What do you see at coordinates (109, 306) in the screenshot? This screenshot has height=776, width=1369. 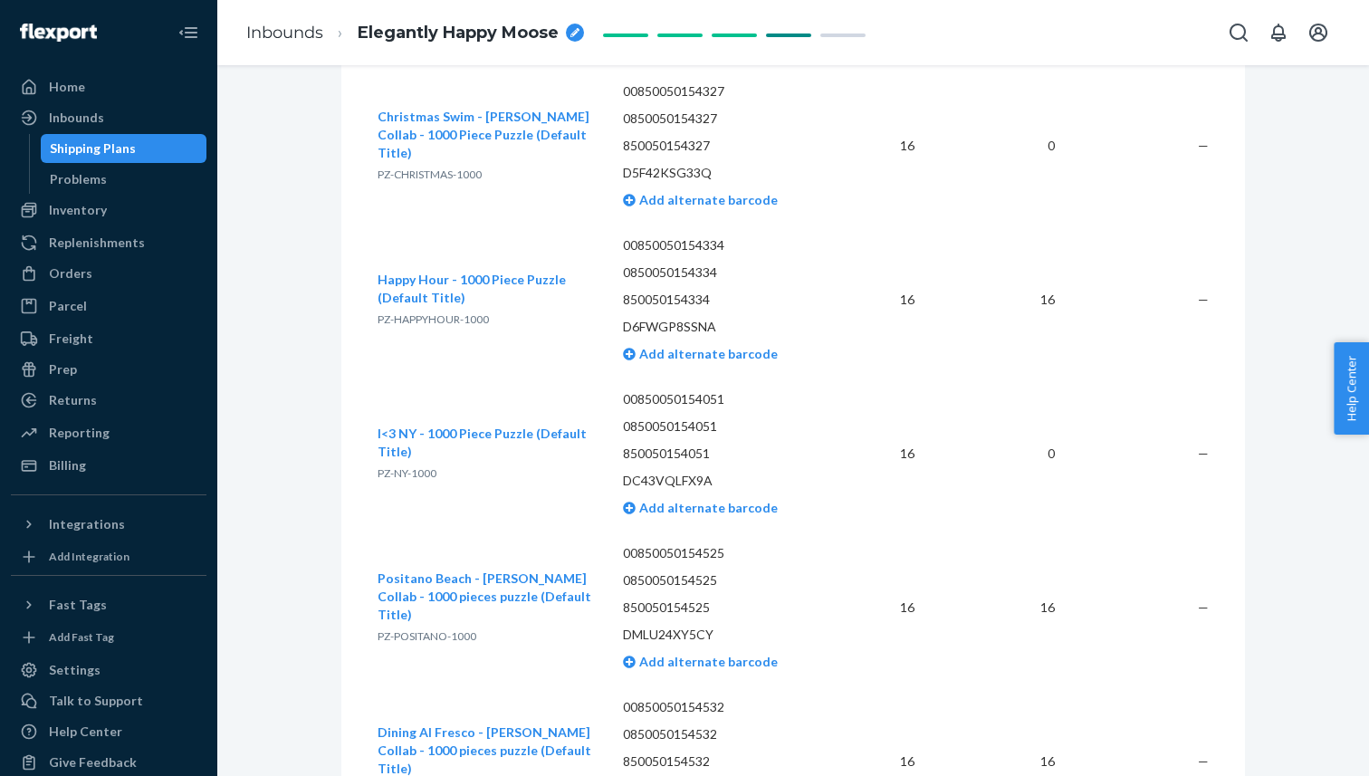 I see `a: Parcel` at bounding box center [109, 306].